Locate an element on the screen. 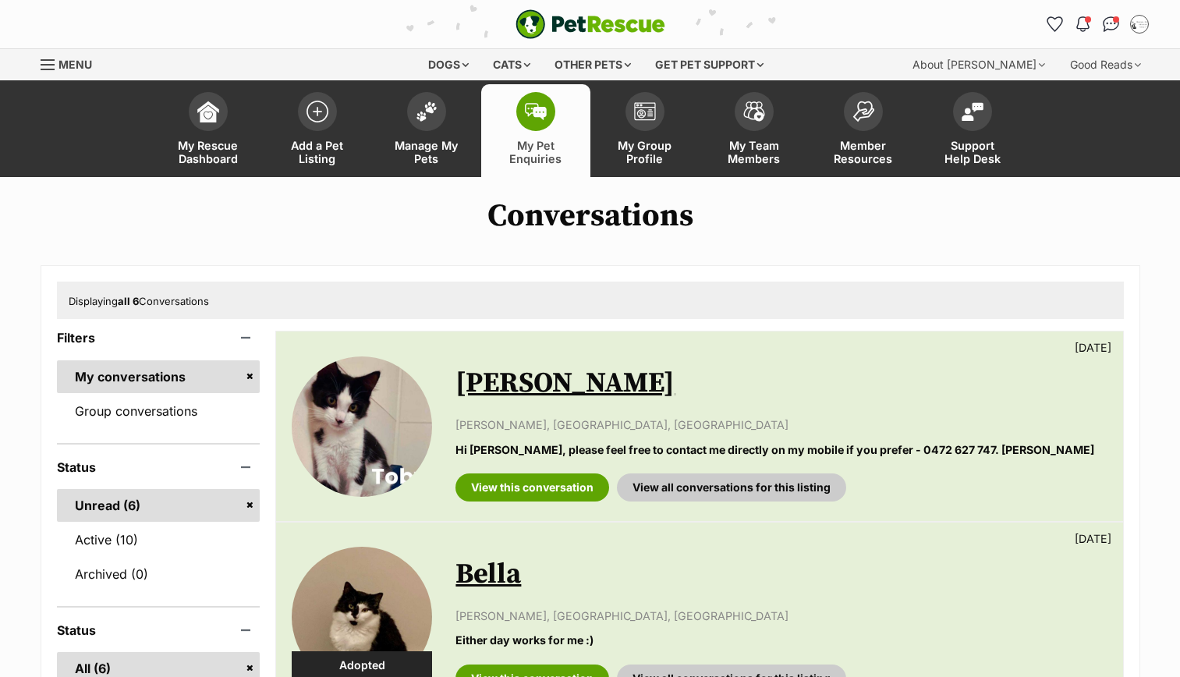 The height and width of the screenshot is (677, 1180). div: Get pet support is located at coordinates (709, 65).